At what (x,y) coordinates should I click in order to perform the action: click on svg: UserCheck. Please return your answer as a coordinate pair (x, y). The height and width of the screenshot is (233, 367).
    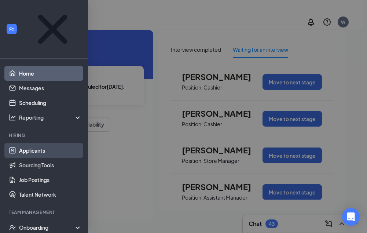
    Looking at the image, I should click on (12, 227).